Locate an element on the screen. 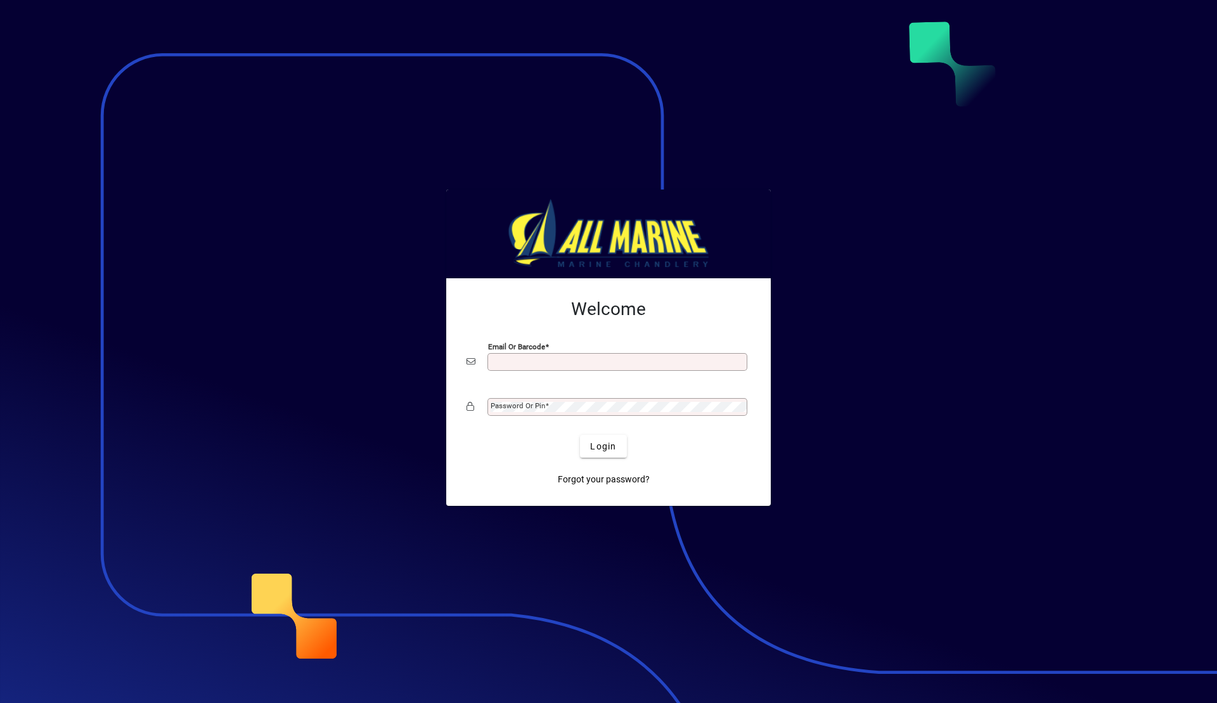 The width and height of the screenshot is (1217, 703). h2: Welcome is located at coordinates (608, 309).